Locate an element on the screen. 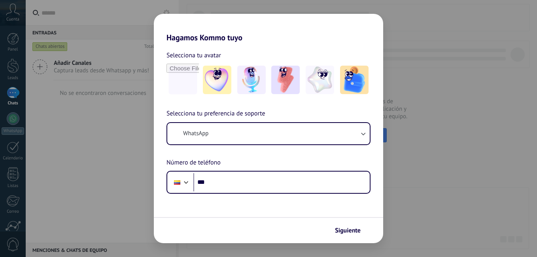 The height and width of the screenshot is (257, 537). span: Selecciona tu avatar is located at coordinates (194, 55).